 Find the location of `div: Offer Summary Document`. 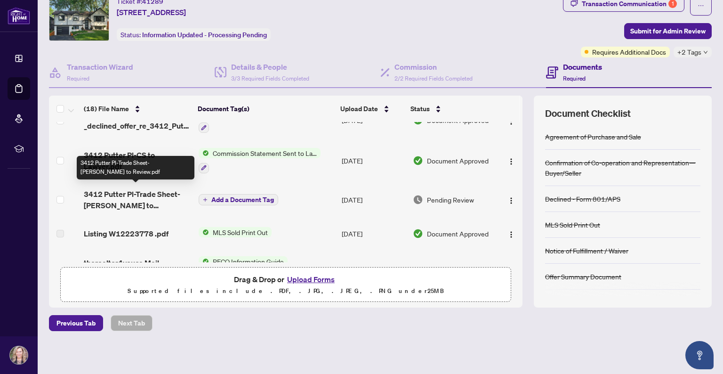

div: Offer Summary Document is located at coordinates (583, 276).